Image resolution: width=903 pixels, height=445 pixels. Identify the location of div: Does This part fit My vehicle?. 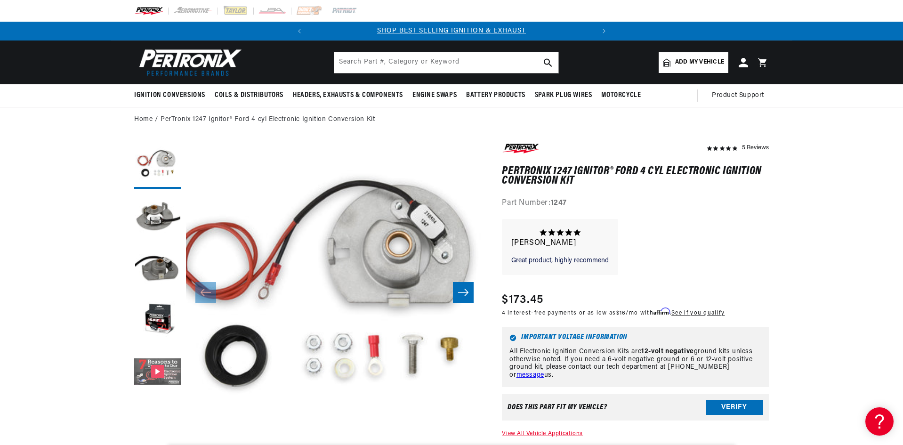
(557, 407).